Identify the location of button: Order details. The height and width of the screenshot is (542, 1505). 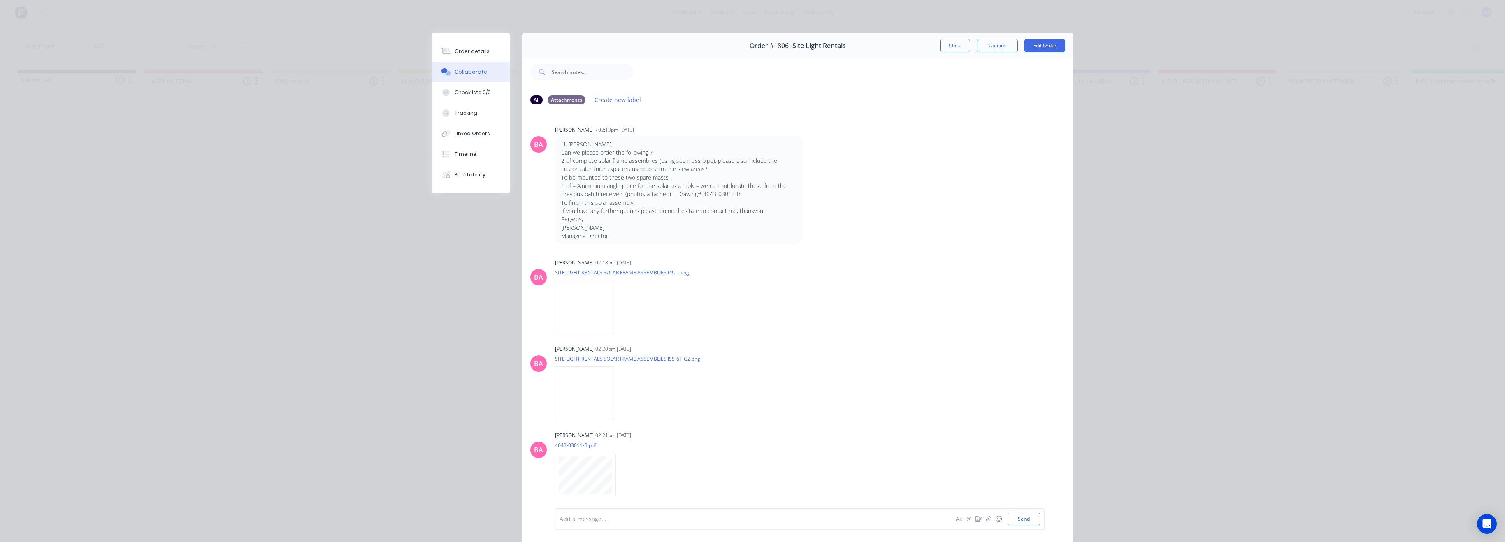
(471, 51).